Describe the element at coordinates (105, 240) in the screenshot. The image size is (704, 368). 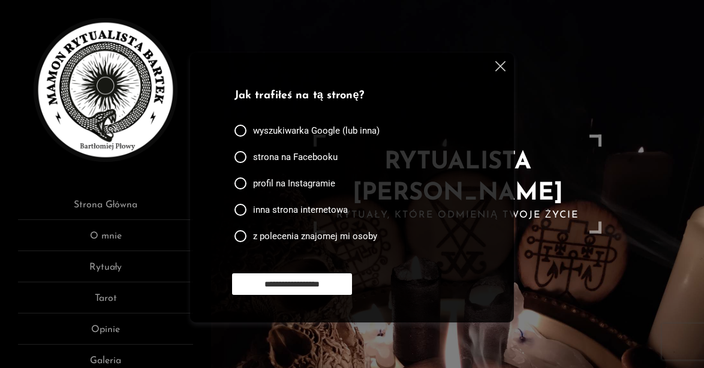
I see `a: O mnie` at that location.